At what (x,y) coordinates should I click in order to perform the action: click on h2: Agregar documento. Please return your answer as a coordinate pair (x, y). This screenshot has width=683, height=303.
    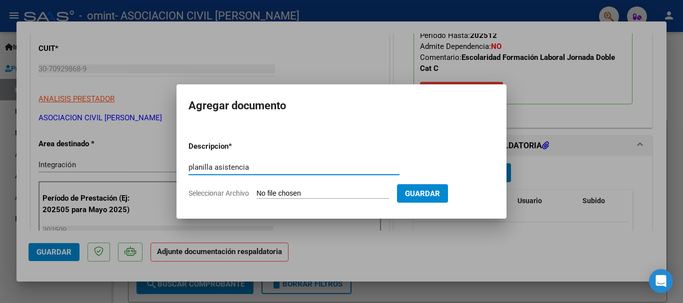
    Looking at the image, I should click on (341, 106).